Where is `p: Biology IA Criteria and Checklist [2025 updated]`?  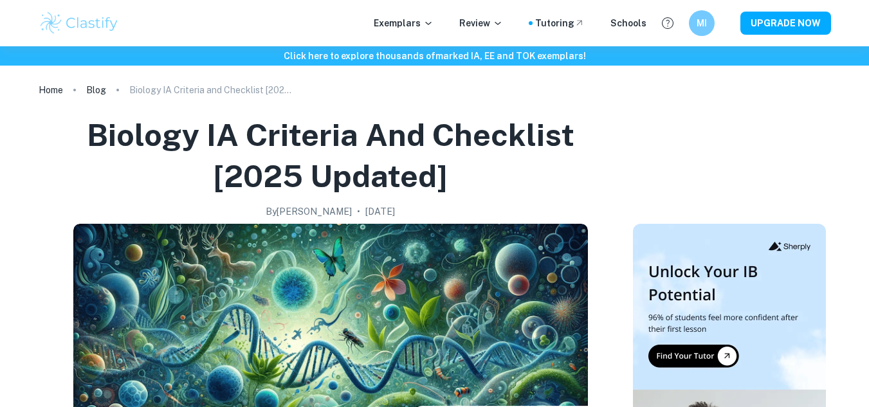
p: Biology IA Criteria and Checklist [2025 updated] is located at coordinates (213, 90).